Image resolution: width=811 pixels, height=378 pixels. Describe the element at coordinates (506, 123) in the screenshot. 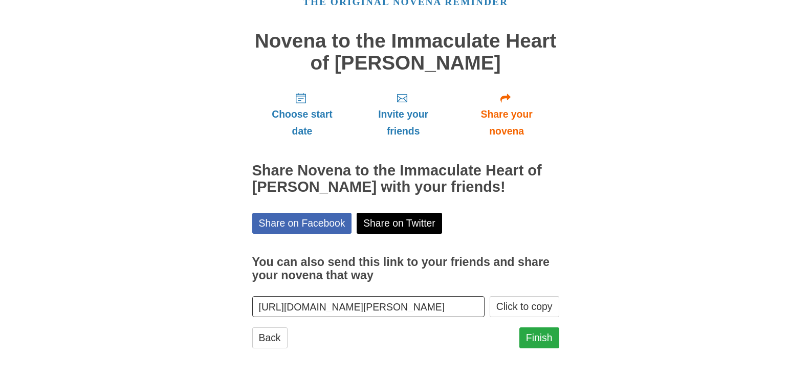

I see `span: Share your novena` at that location.